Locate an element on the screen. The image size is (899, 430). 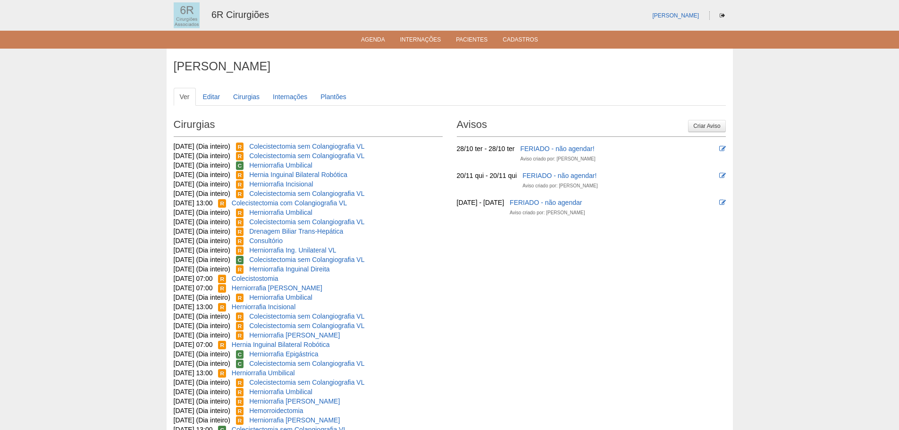
a: Herniorrafia Epigástrica is located at coordinates (284, 354).